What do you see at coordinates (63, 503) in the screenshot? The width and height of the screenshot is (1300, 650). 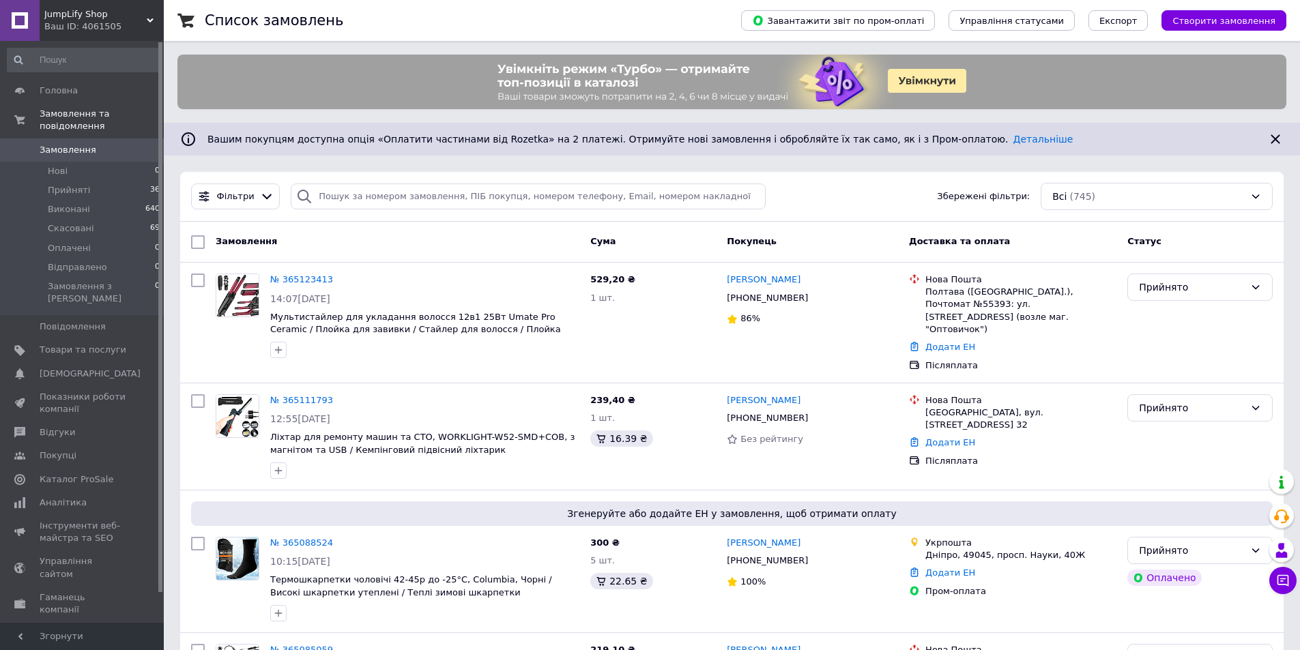 I see `span: Аналітика` at bounding box center [63, 503].